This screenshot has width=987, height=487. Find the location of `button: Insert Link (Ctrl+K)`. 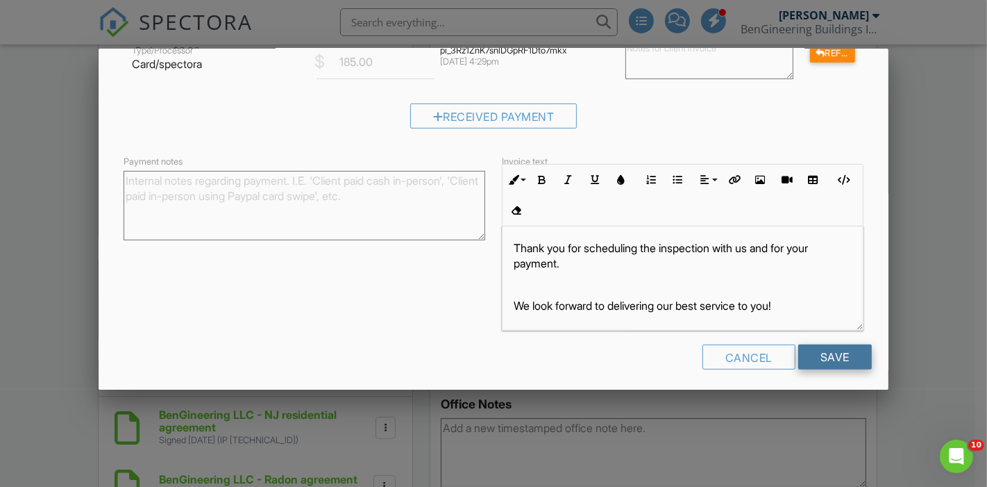

button: Insert Link (Ctrl+K) is located at coordinates (734, 180).